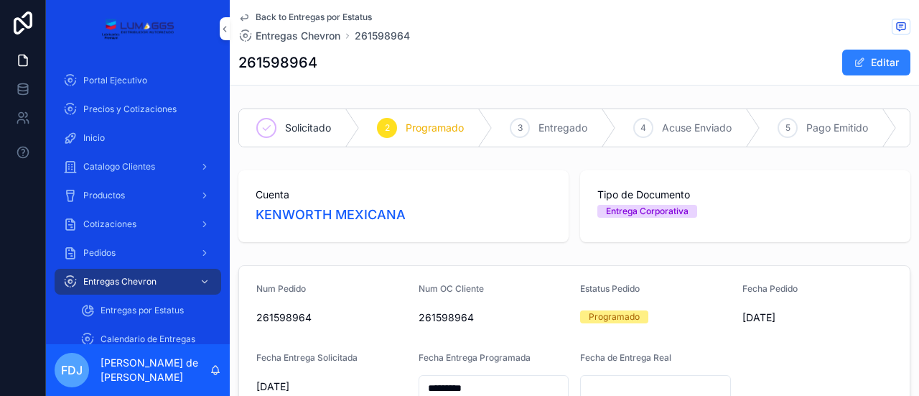 This screenshot has width=919, height=396. Describe the element at coordinates (330, 215) in the screenshot. I see `span: KENWORTH MEXICANA` at that location.